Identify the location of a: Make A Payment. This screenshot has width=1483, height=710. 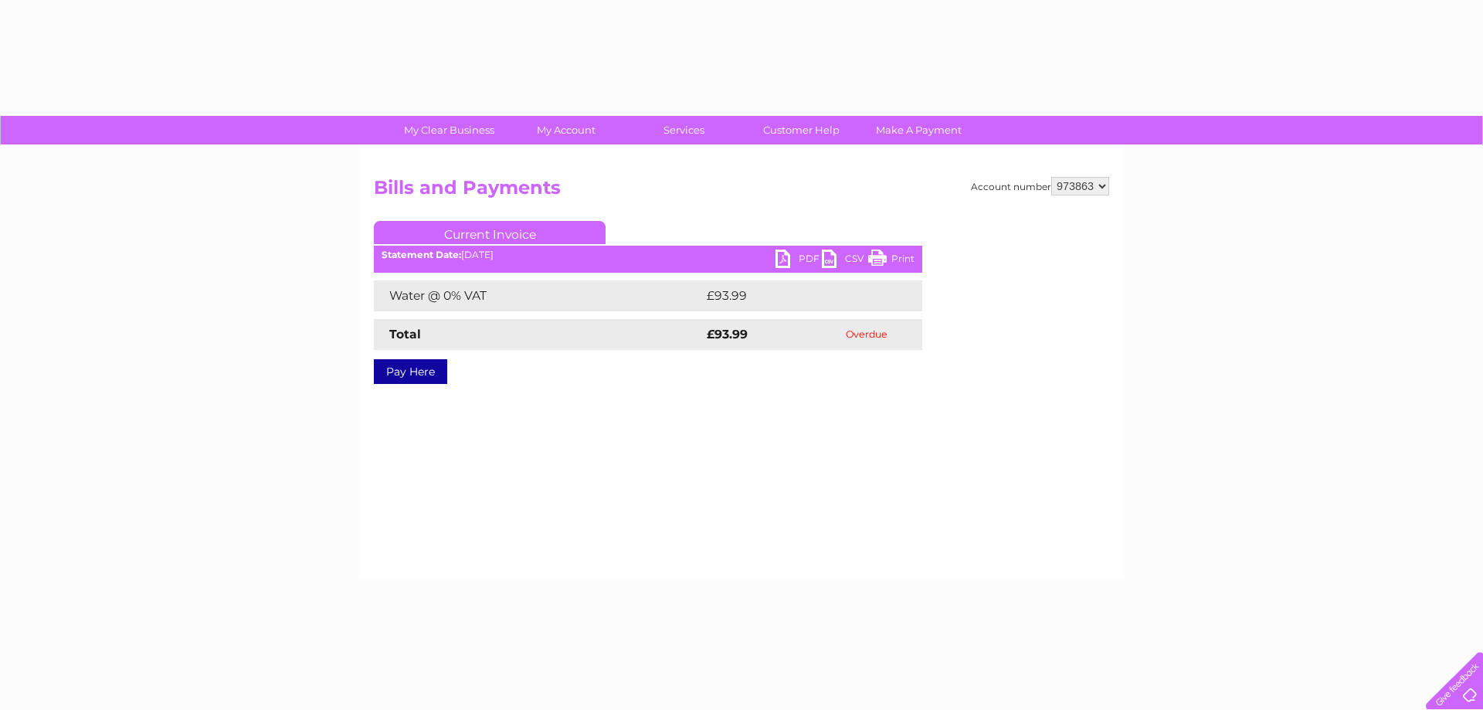
(919, 130).